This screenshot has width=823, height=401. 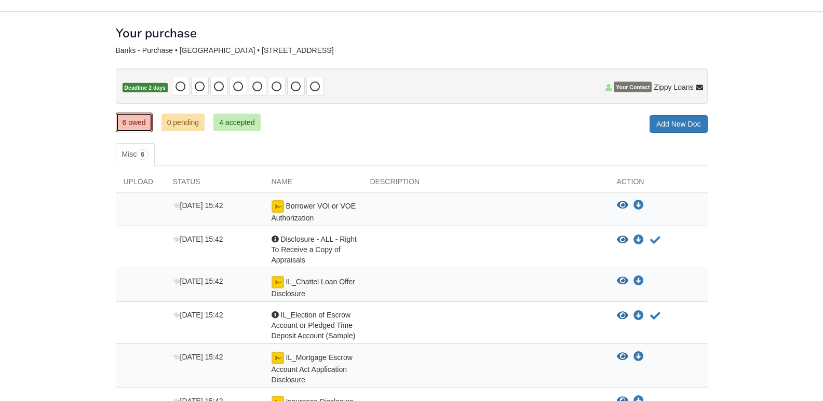 What do you see at coordinates (313, 184) in the screenshot?
I see `div: Name` at bounding box center [313, 184].